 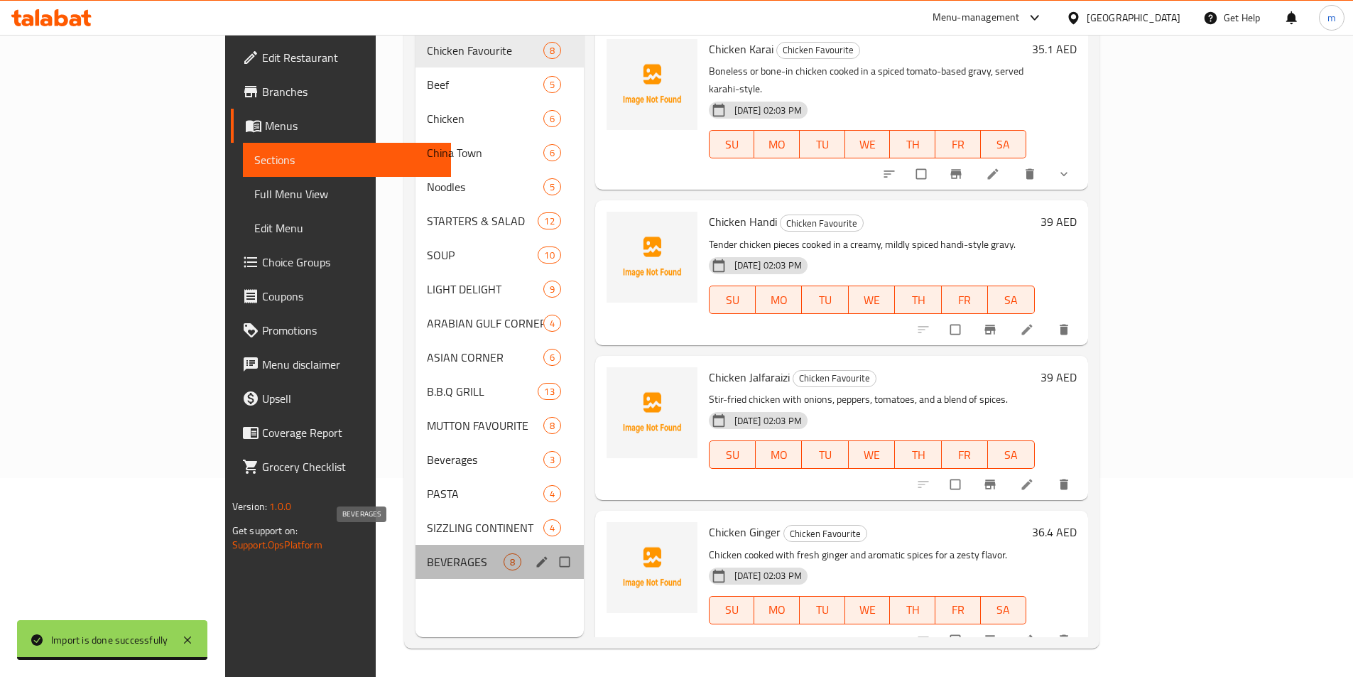 I want to click on img: Chicken Karai, so click(x=652, y=85).